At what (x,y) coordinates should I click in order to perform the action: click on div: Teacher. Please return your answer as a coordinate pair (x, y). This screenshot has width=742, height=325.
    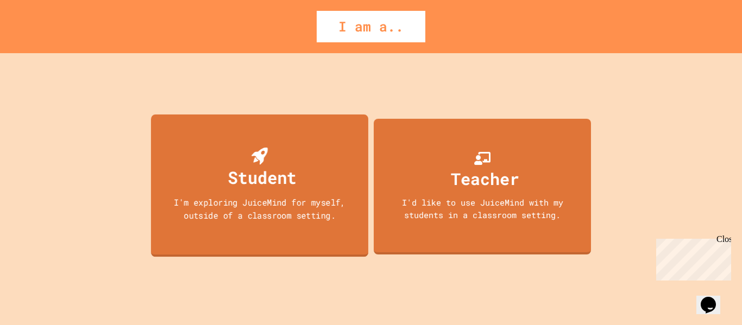
    Looking at the image, I should click on (485, 178).